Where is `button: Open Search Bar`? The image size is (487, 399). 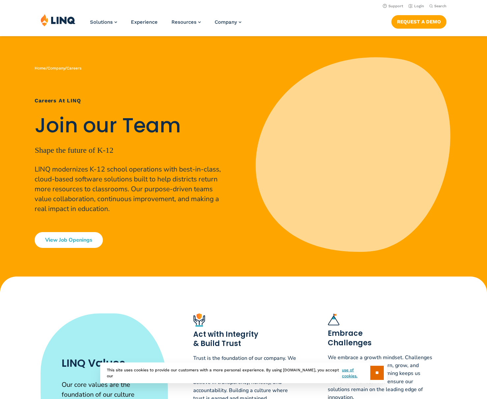 button: Open Search Bar is located at coordinates (438, 6).